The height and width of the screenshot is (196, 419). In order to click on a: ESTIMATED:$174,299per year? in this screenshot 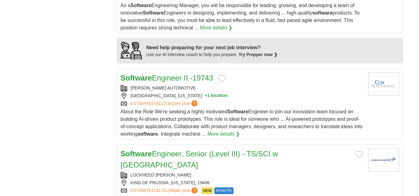, I will do `click(165, 191)`.